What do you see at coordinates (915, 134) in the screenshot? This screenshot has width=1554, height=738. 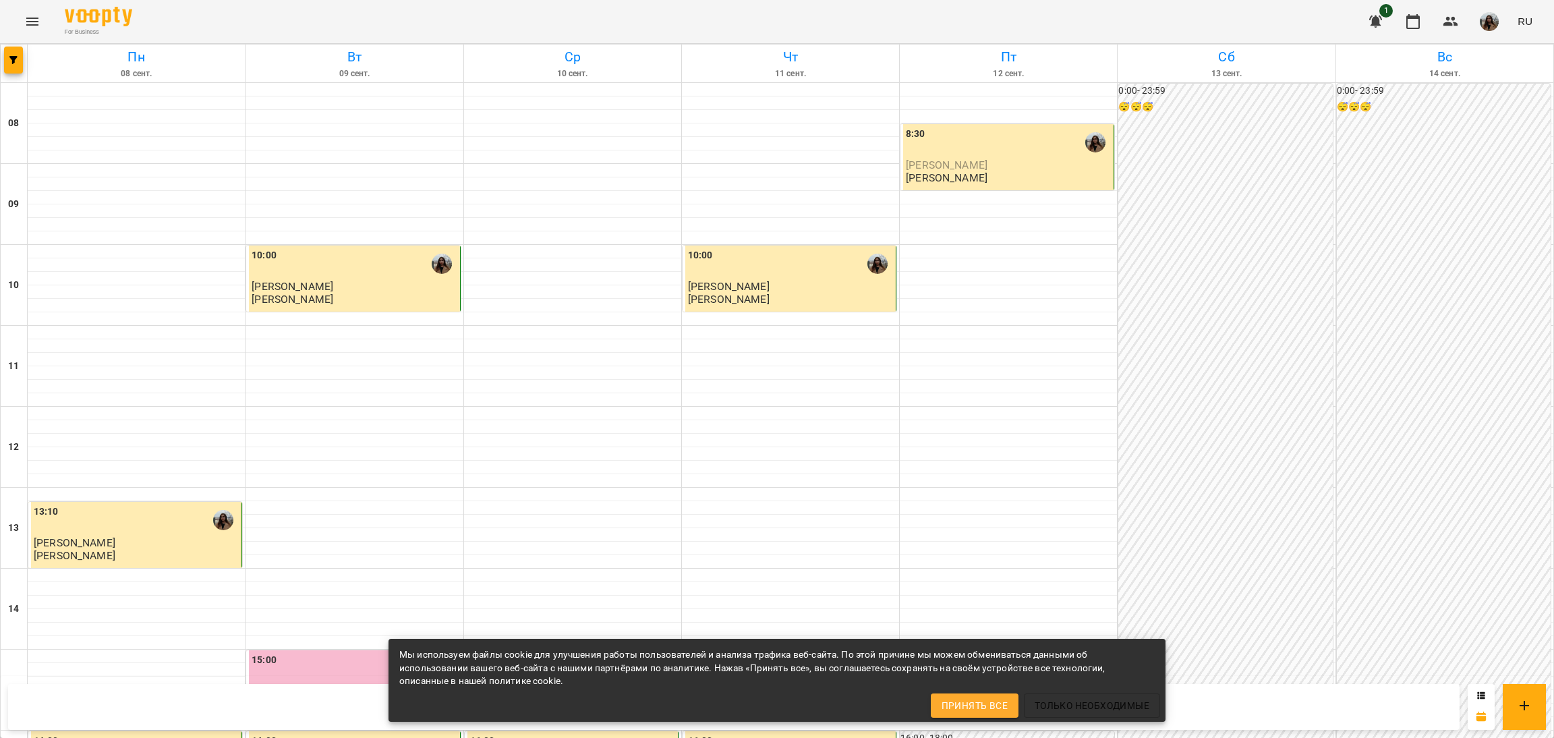 I see `label: 8:30` at bounding box center [915, 134].